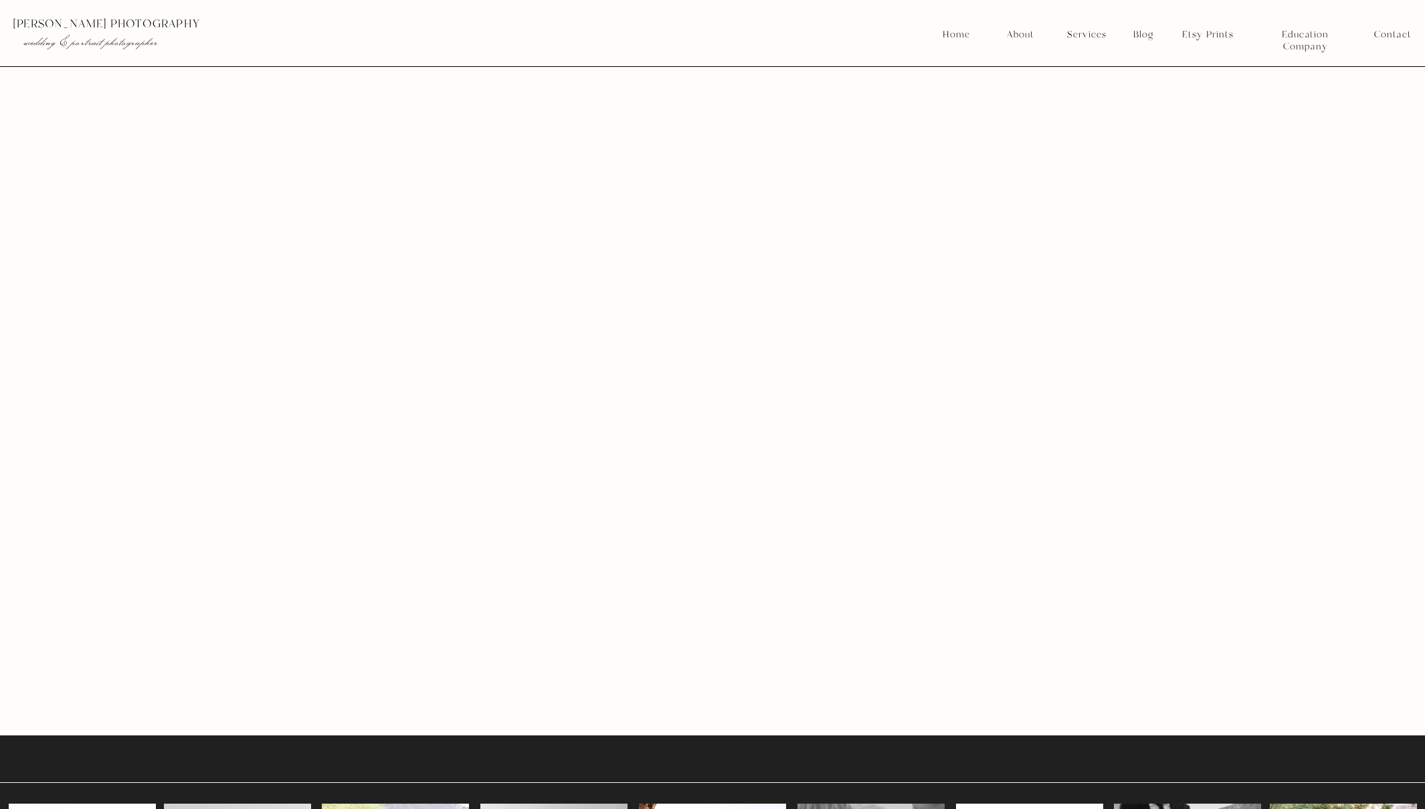 The image size is (1425, 809). What do you see at coordinates (1305, 35) in the screenshot?
I see `nav: Education Company` at bounding box center [1305, 35].